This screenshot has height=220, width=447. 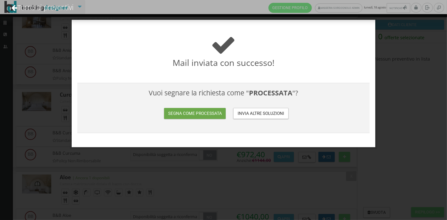 I want to click on h3: Vuoi segnare la richiesta come " "?, so click(x=223, y=108).